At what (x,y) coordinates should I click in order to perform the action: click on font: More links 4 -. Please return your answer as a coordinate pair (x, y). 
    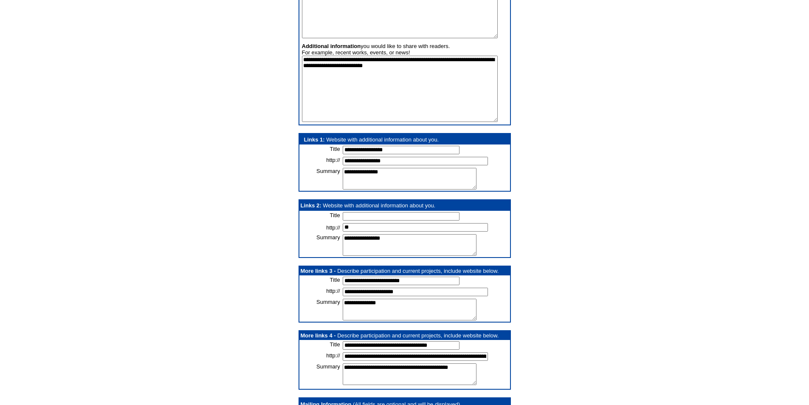
    Looking at the image, I should click on (318, 335).